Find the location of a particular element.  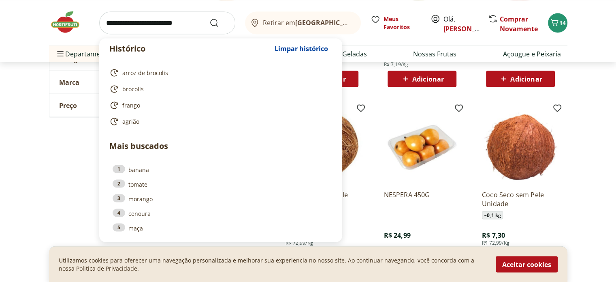

a: Meus Favoritos is located at coordinates (396, 23).